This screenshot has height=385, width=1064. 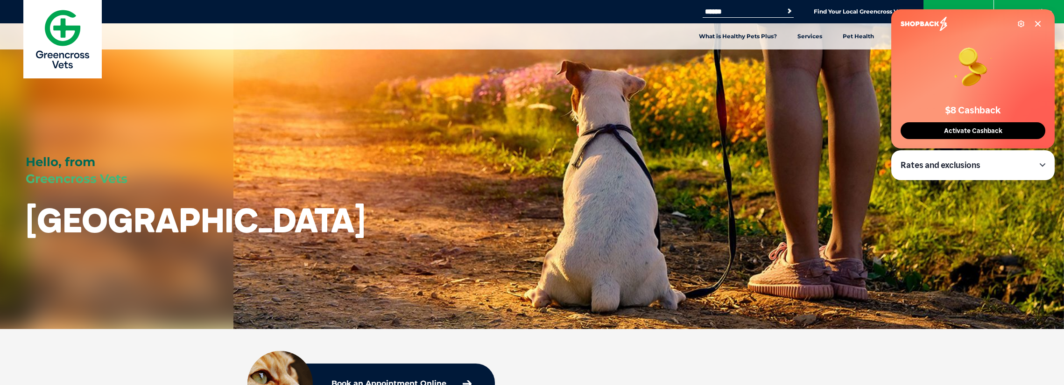 I want to click on a: What is Healthy Pets Plus?, so click(x=737, y=36).